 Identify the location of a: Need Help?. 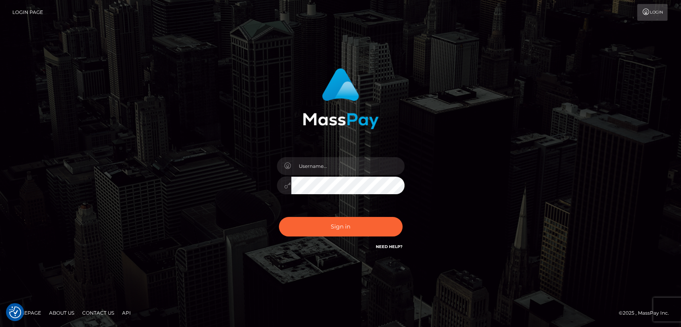
(389, 247).